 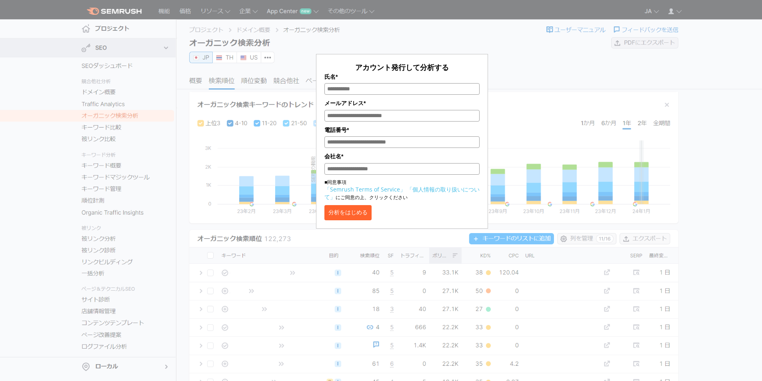 I want to click on p: ■同意事項 にご同意の上、クリックください, so click(x=402, y=190).